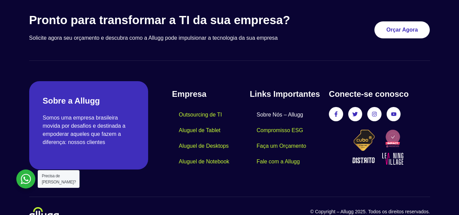  I want to click on a: Orçar Agora, so click(402, 30).